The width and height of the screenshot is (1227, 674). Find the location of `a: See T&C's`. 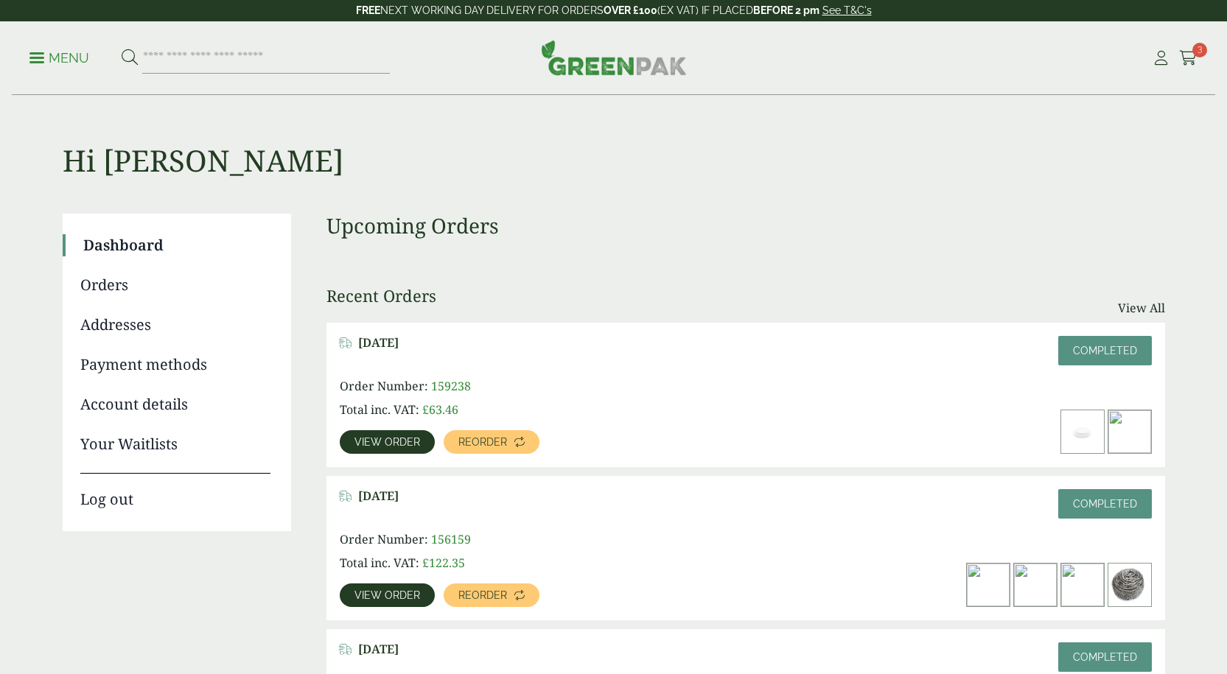

a: See T&C's is located at coordinates (847, 10).